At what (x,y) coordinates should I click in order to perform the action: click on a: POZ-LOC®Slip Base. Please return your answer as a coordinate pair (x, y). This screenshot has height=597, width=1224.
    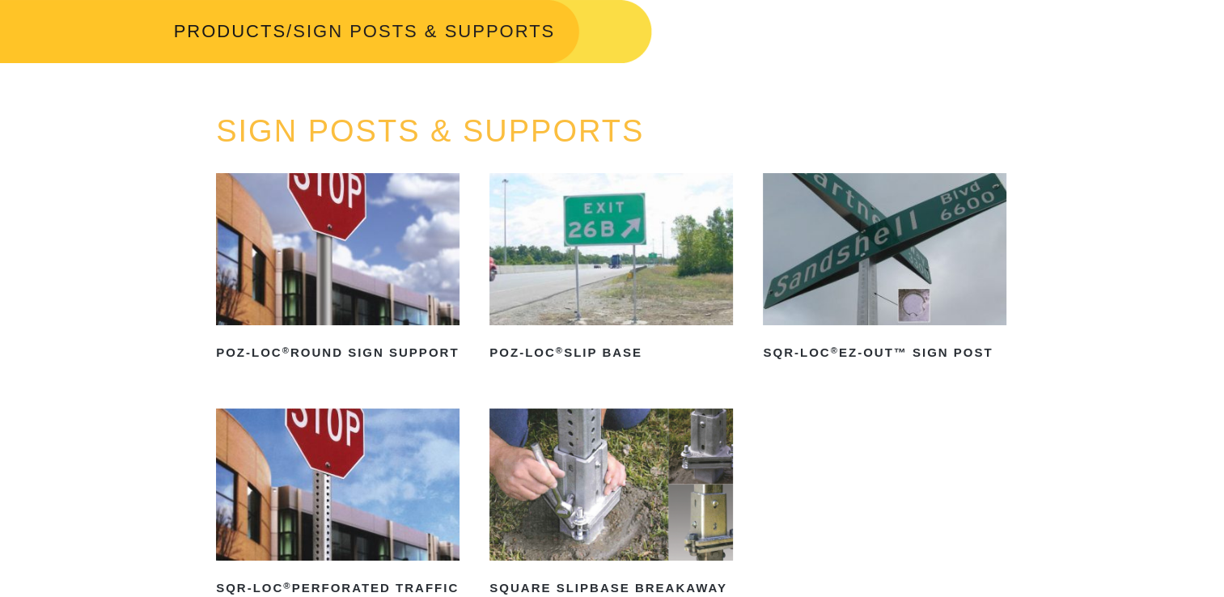
    Looking at the image, I should click on (611, 269).